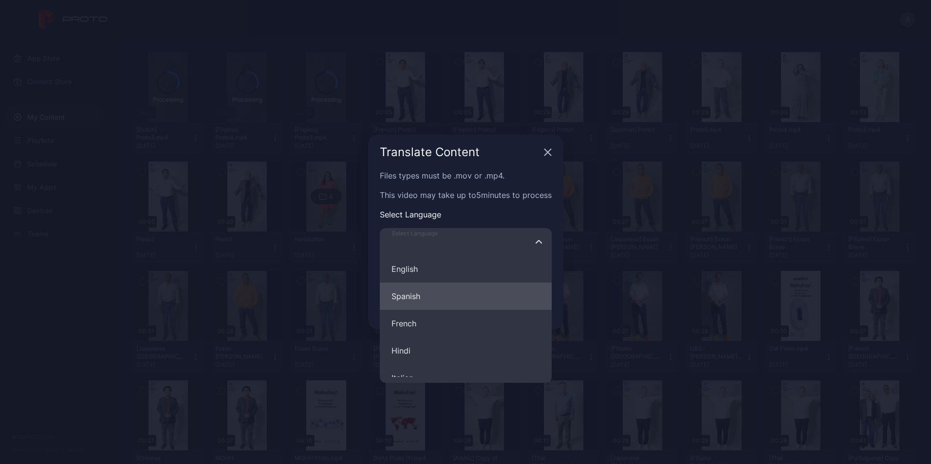  I want to click on button: Select LanguageEnglishSpanishFrenchItalian, so click(465, 351).